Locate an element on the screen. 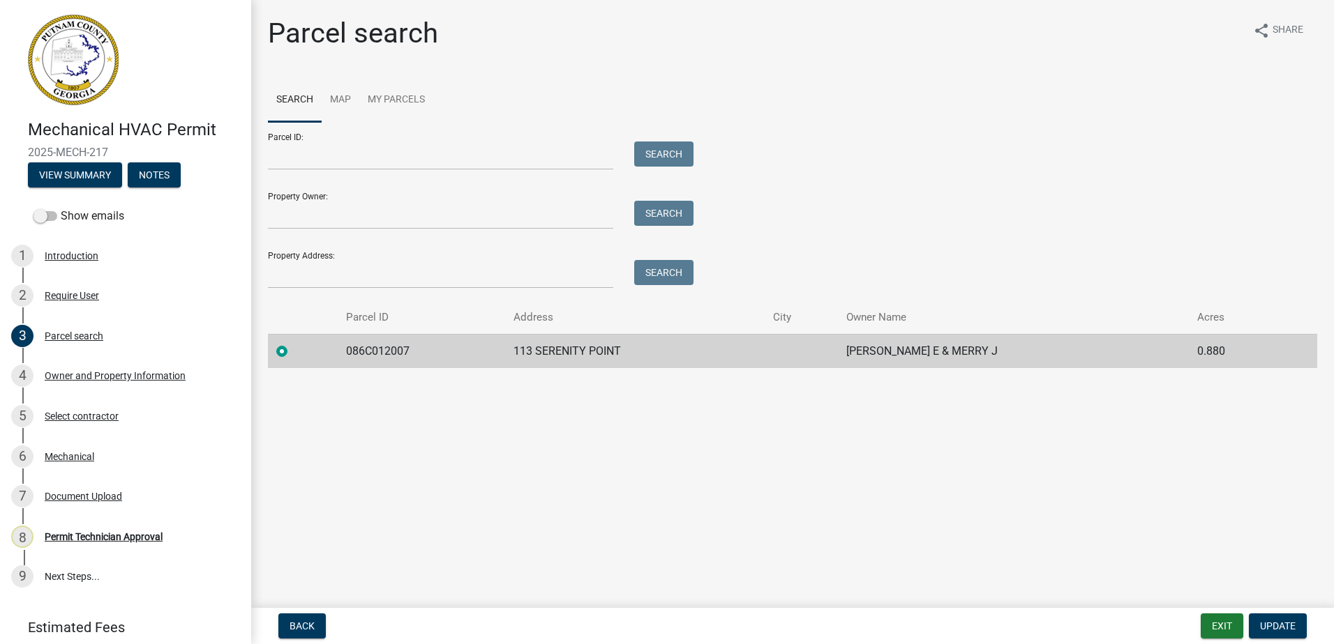 The image size is (1334, 644). th: City is located at coordinates (801, 317).